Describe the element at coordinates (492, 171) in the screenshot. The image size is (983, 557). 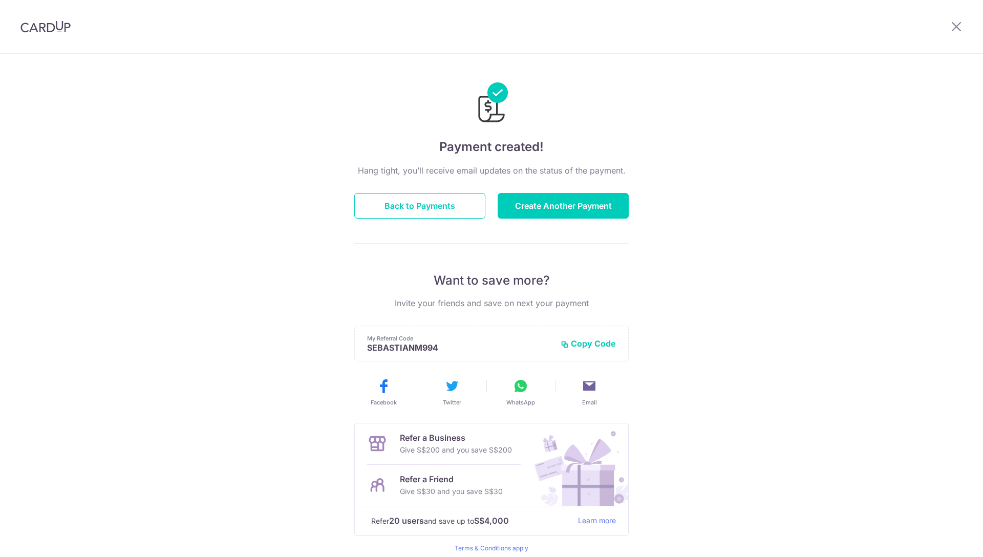
I see `p: Hang tight, you’ll receive email updates on the status of the payment.` at that location.